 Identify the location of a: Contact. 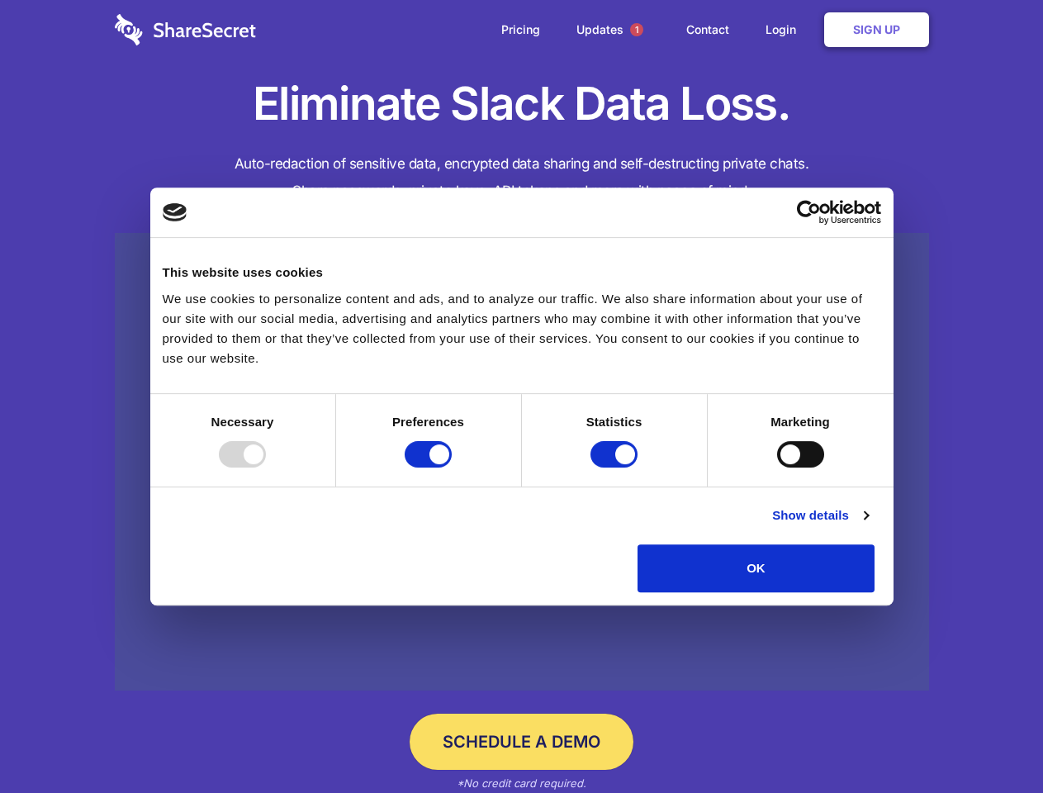
(708, 30).